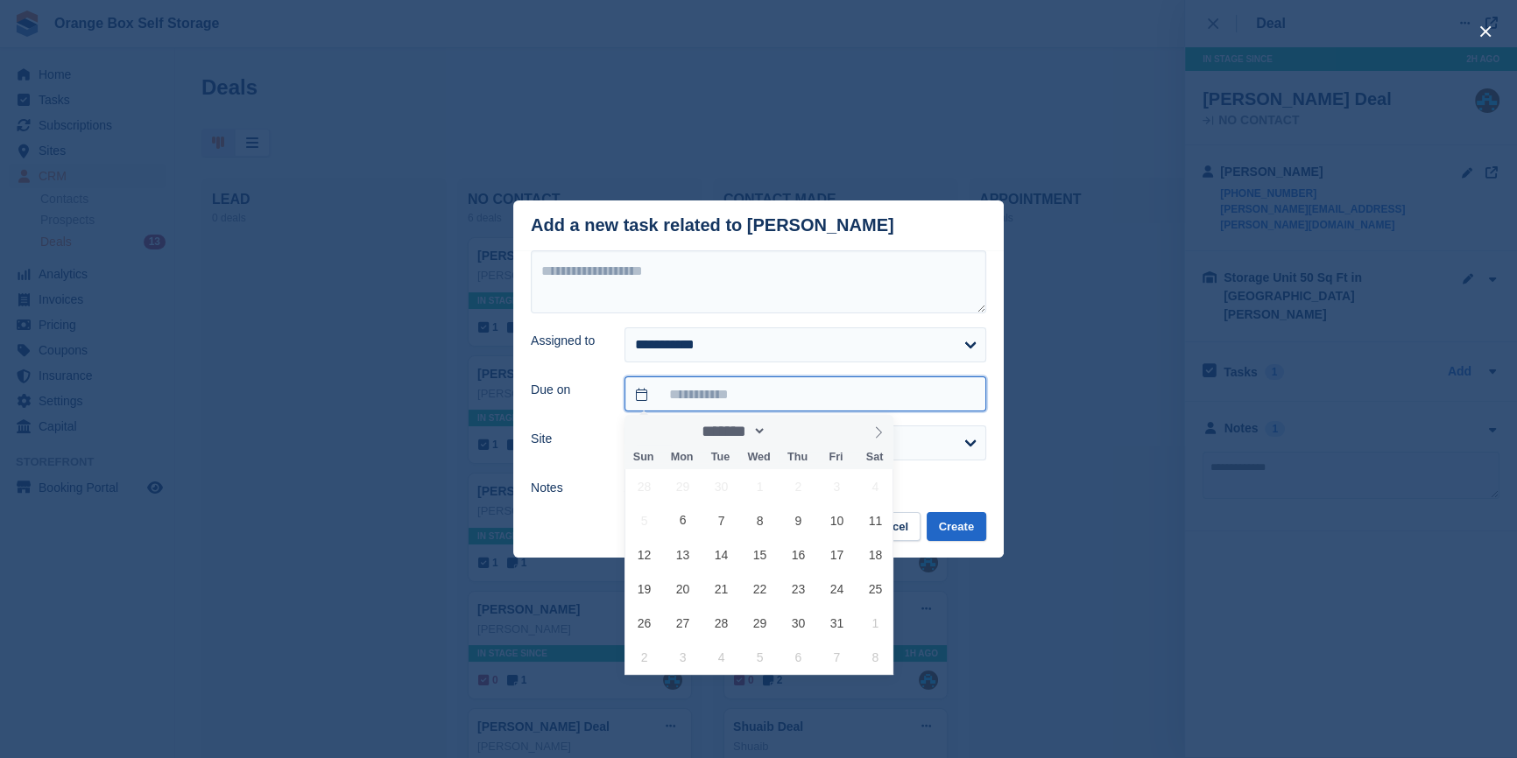 This screenshot has height=758, width=1517. What do you see at coordinates (798, 554) in the screenshot?
I see `span: October 16, 2025` at bounding box center [798, 554].